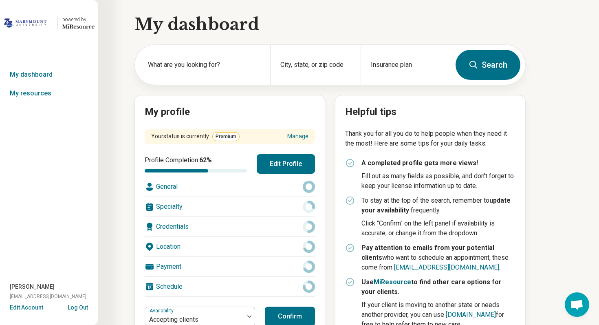 Image resolution: width=599 pixels, height=325 pixels. What do you see at coordinates (439, 181) in the screenshot?
I see `p: Fill out as many fields as possible, and don't forget to keep your license information up to date.` at bounding box center [439, 181].